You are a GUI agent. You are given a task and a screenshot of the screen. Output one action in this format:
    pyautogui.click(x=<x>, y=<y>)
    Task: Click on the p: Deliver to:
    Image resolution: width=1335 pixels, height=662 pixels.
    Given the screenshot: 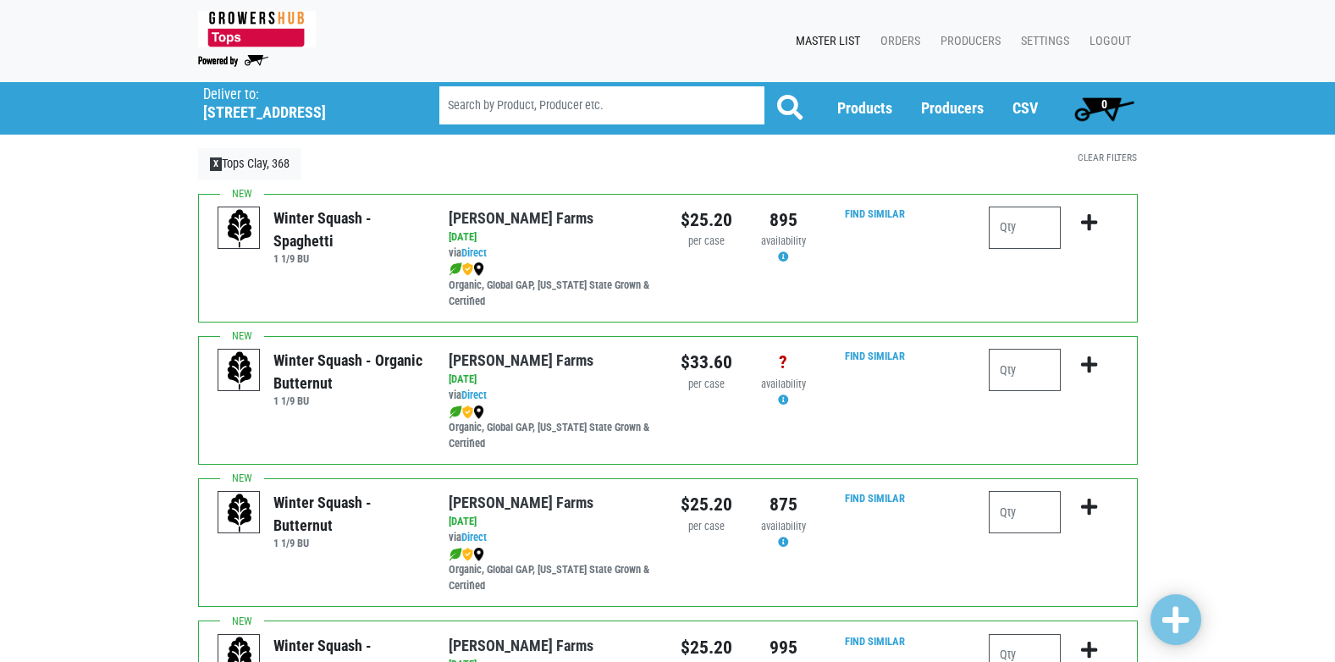 What is the action you would take?
    pyautogui.click(x=300, y=95)
    